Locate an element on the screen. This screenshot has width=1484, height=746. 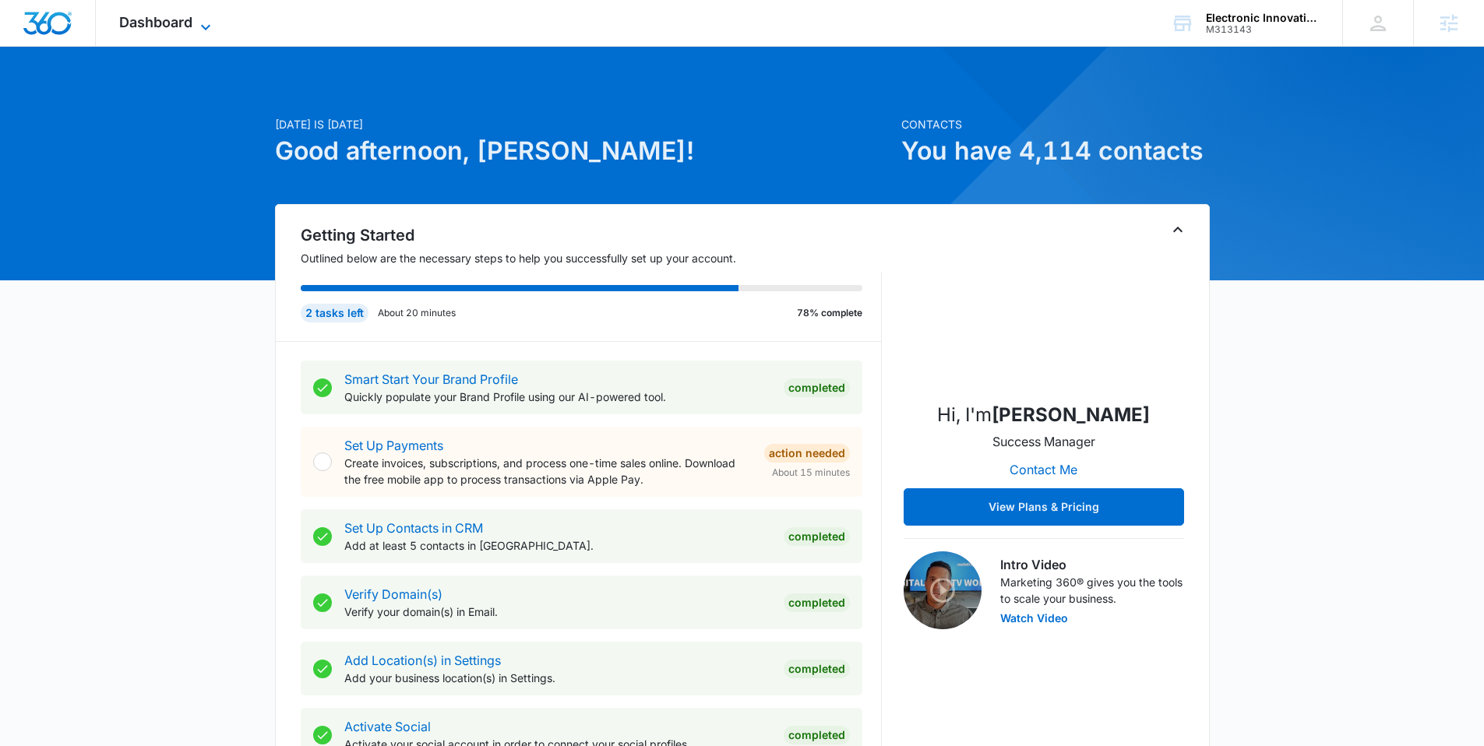
button: View Plans & Pricing is located at coordinates (1044, 507).